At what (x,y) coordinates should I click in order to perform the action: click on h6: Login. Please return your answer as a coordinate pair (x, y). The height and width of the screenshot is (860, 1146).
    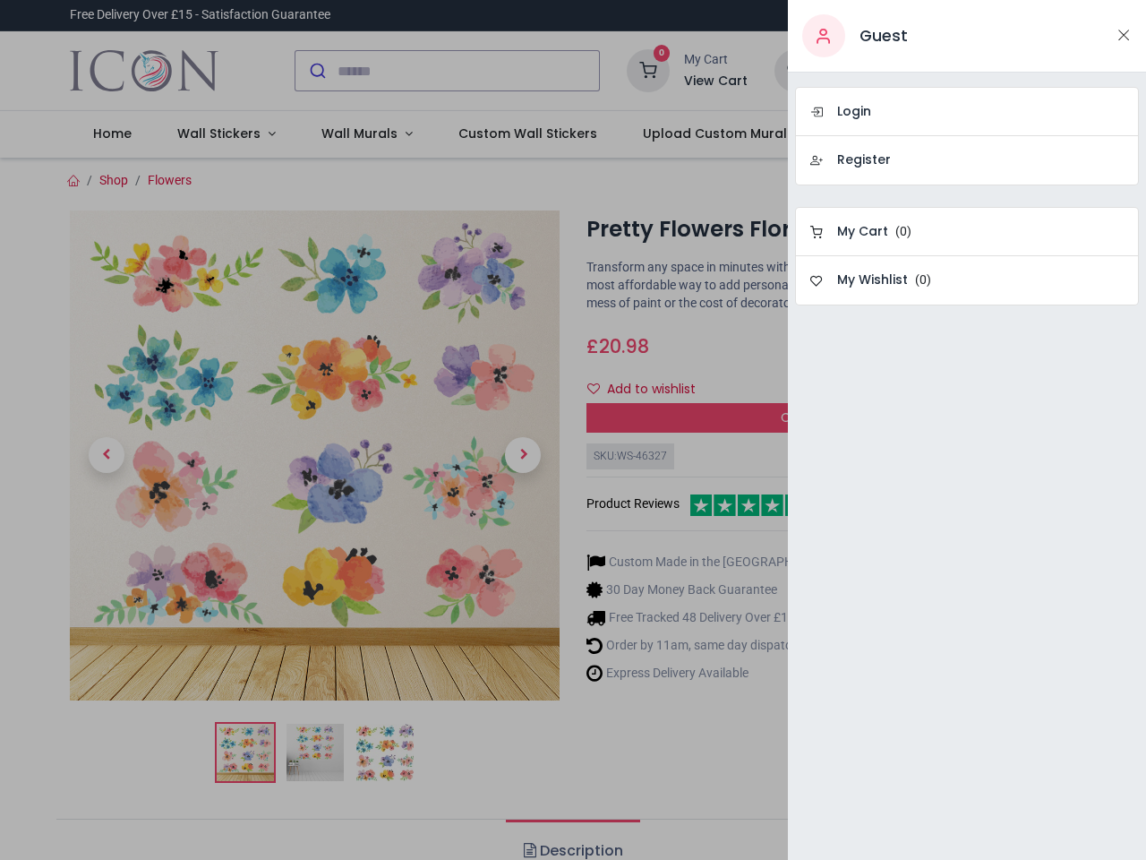
    Looking at the image, I should click on (854, 112).